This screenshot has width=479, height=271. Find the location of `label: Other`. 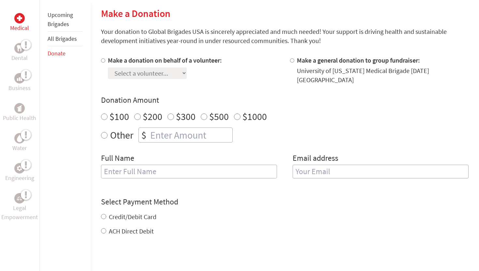

label: Other is located at coordinates (121, 135).